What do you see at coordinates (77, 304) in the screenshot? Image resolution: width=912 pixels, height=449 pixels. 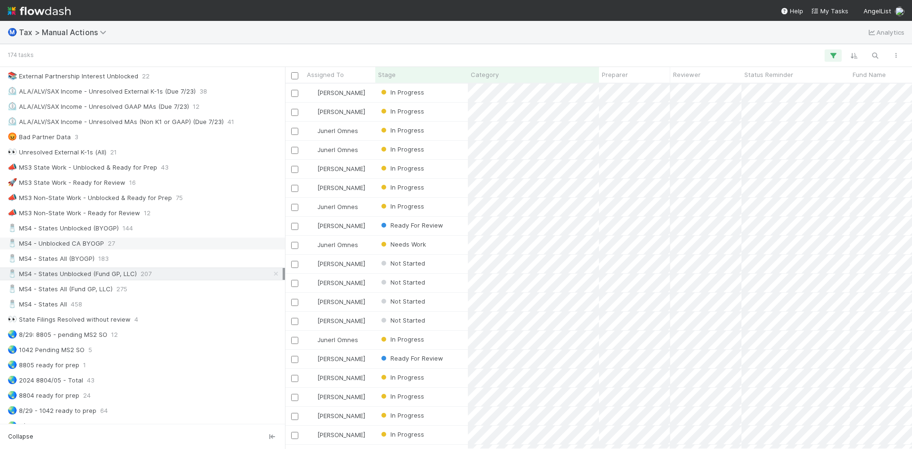 I see `span: 458` at bounding box center [77, 304].